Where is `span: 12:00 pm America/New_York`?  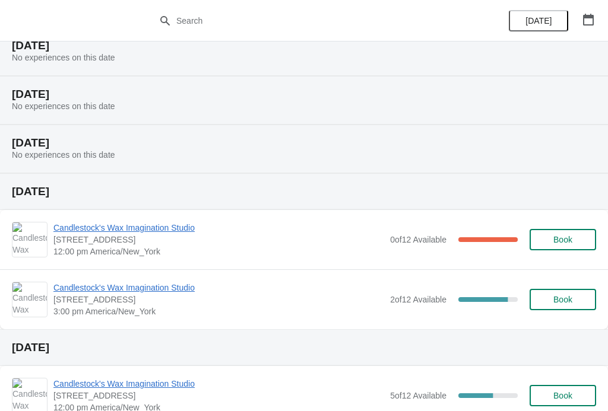 span: 12:00 pm America/New_York is located at coordinates (218, 252).